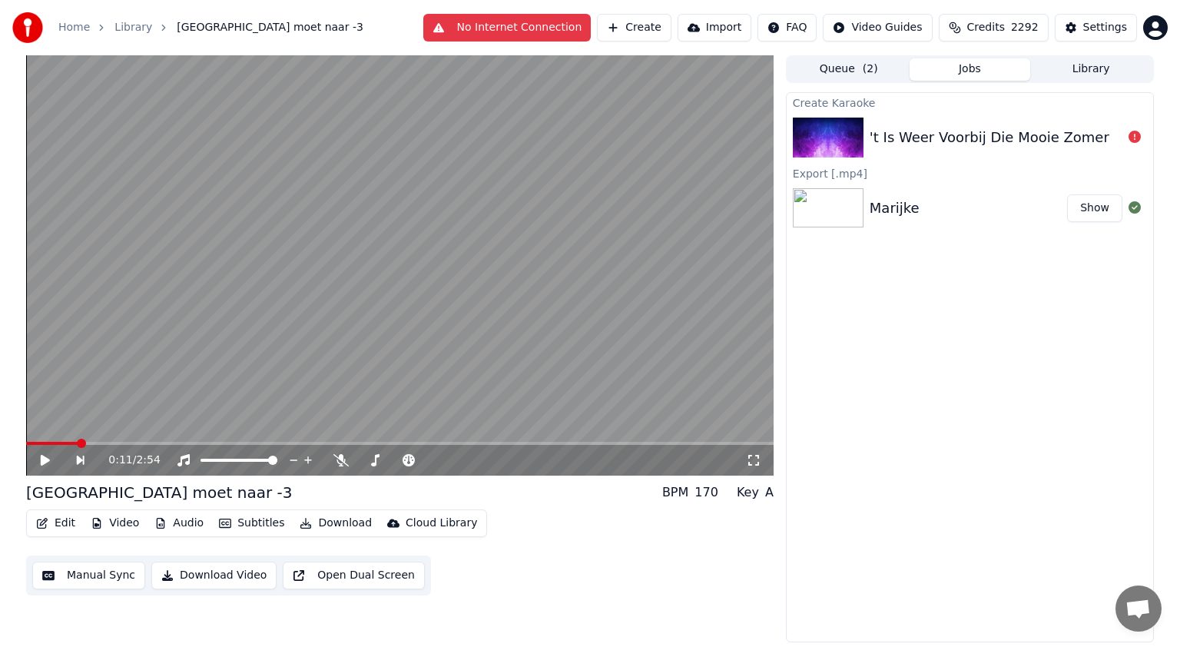  Describe the element at coordinates (994, 28) in the screenshot. I see `button: Credits2292` at that location.